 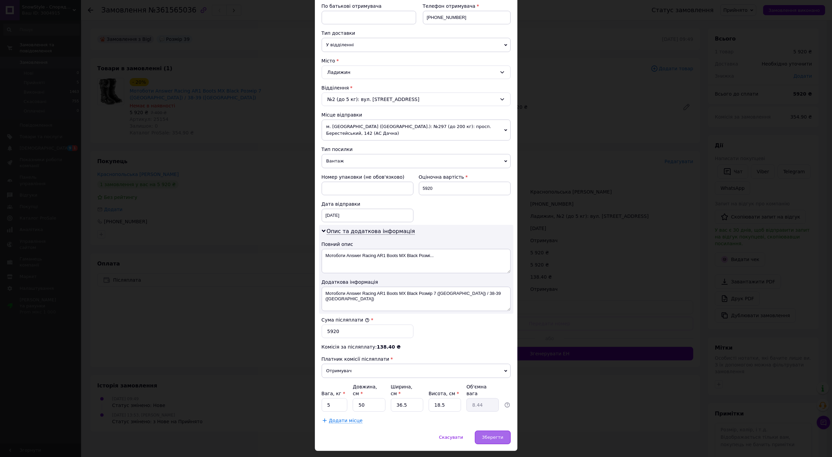 I want to click on label: Вага, кг, so click(x=333, y=393).